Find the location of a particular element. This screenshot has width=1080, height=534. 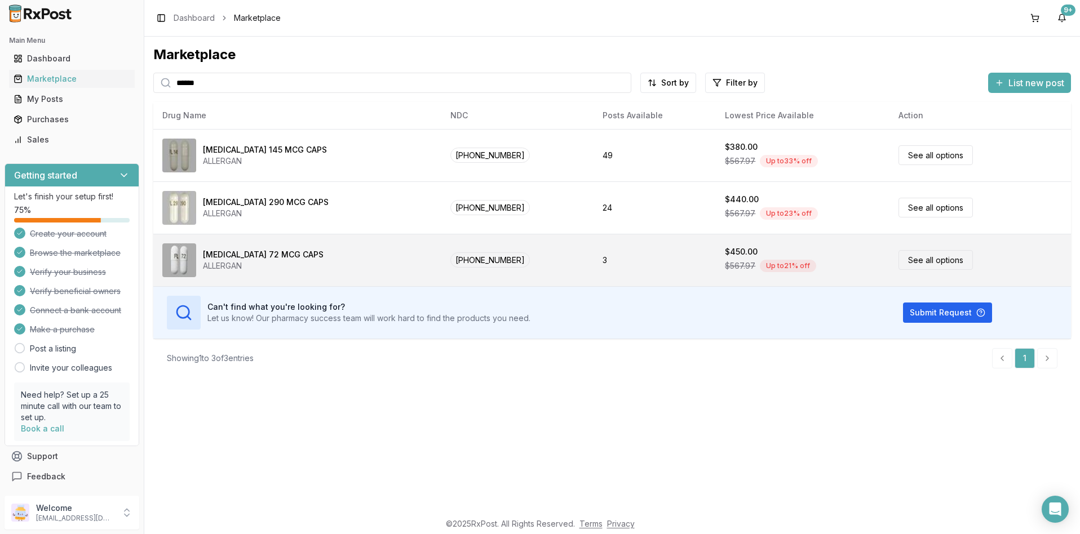

button: Dashboard is located at coordinates (72, 59).